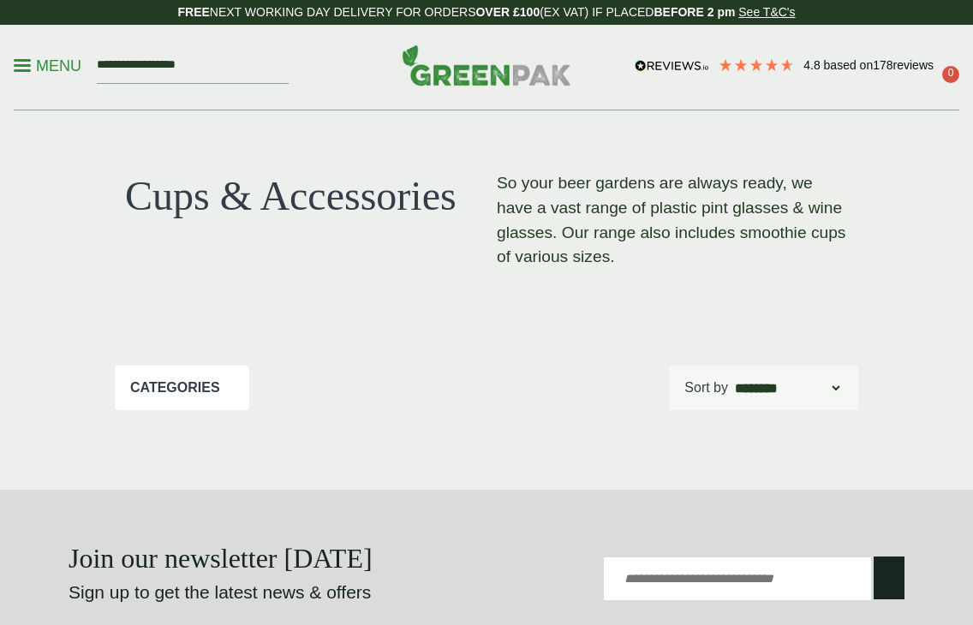 Image resolution: width=973 pixels, height=625 pixels. Describe the element at coordinates (487, 65) in the screenshot. I see `img: GreenPak Supplies` at that location.